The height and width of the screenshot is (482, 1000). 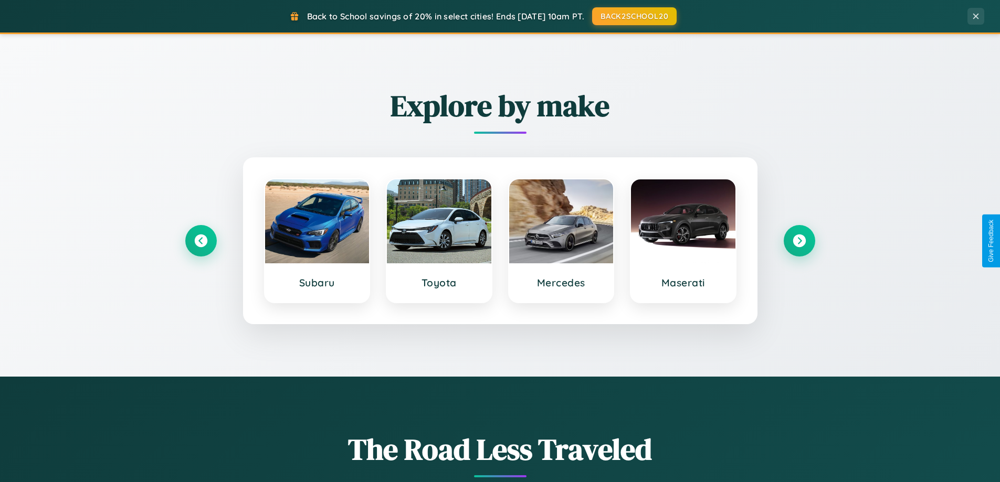 What do you see at coordinates (500, 105) in the screenshot?
I see `h2: Explore by make` at bounding box center [500, 105].